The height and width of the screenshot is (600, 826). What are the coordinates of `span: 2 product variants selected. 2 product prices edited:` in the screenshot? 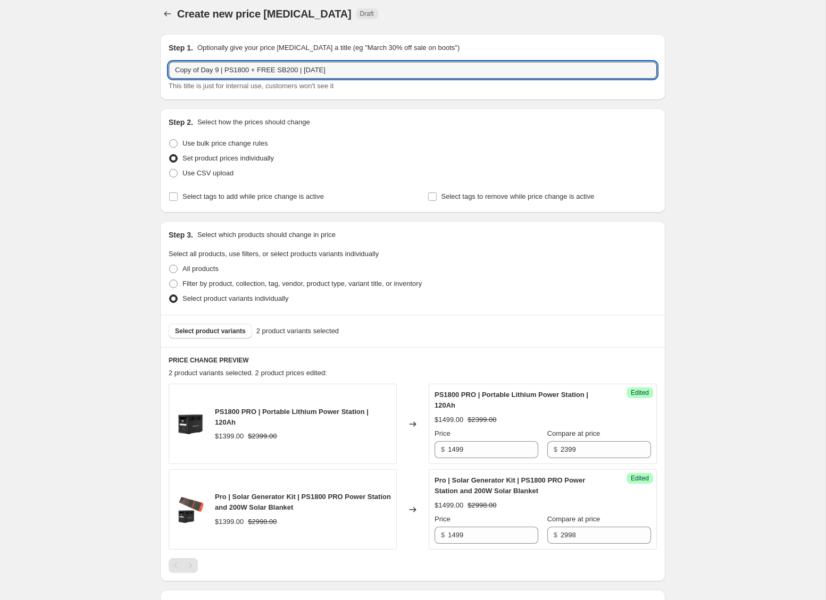 It's located at (248, 373).